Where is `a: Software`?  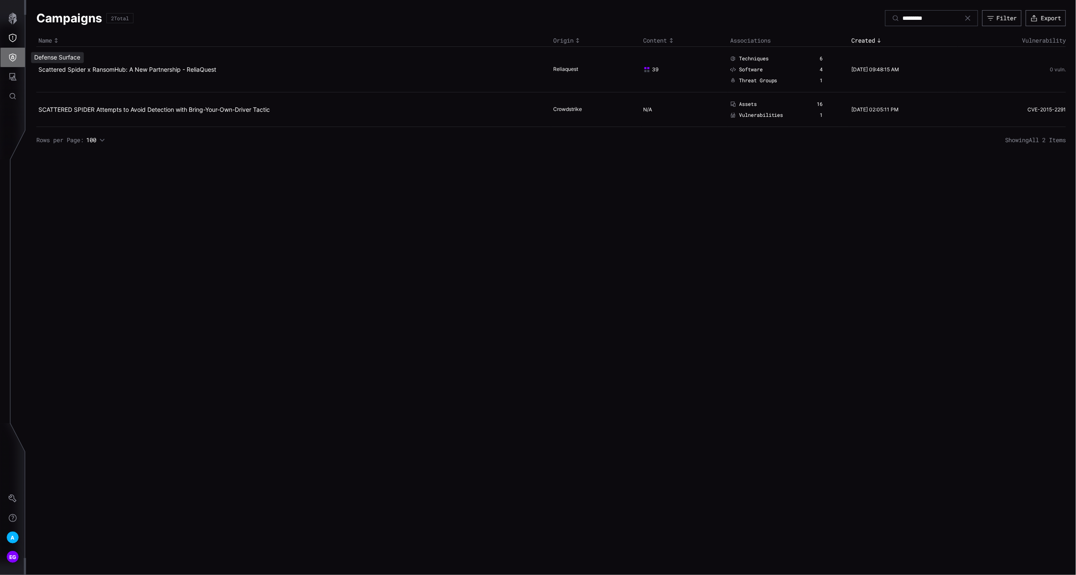 a: Software is located at coordinates (746, 70).